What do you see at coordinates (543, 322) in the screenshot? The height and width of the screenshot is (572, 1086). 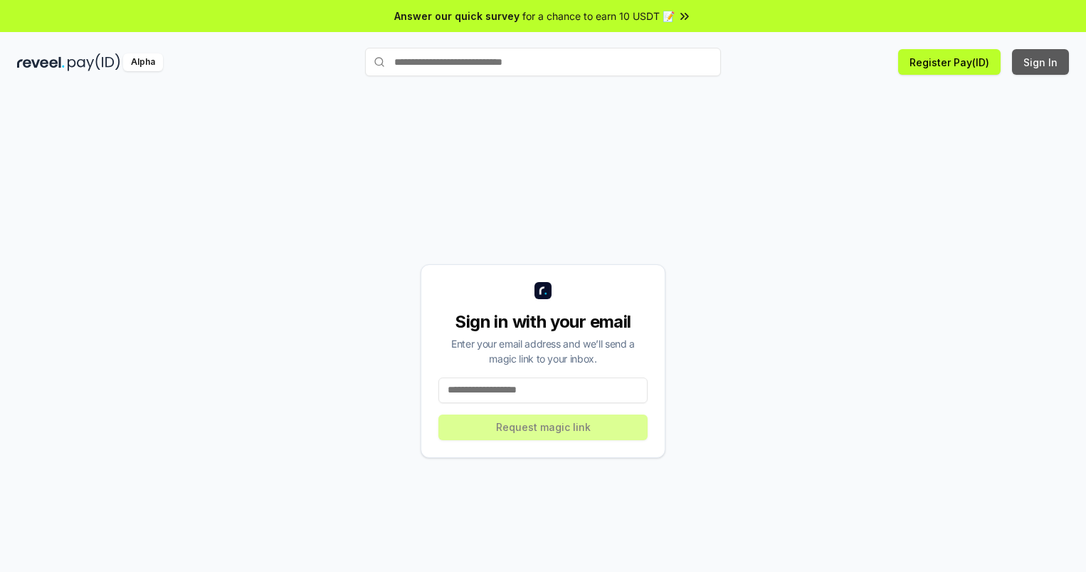 I see `div: Sign in with your email` at bounding box center [543, 322].